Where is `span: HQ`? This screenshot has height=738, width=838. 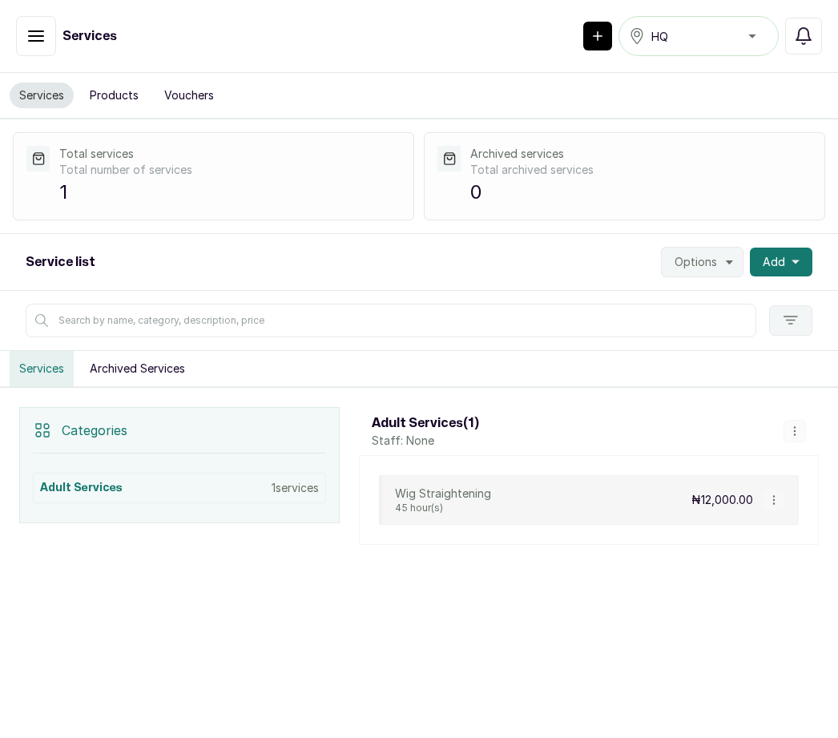
span: HQ is located at coordinates (660, 36).